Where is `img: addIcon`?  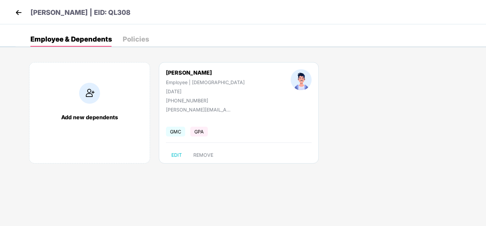 img: addIcon is located at coordinates (89, 93).